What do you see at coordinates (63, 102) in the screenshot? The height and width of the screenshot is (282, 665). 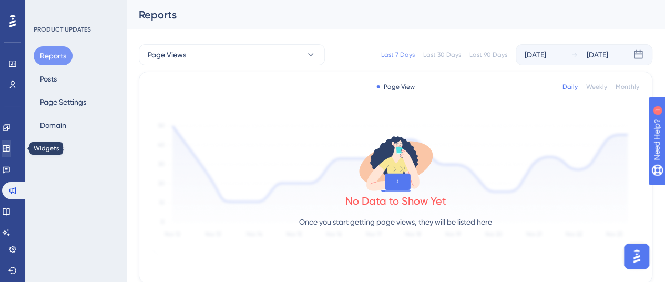 I see `button: Page Settings` at bounding box center [63, 102].